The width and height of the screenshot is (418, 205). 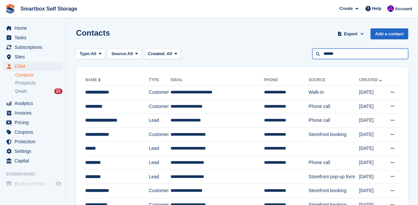 What do you see at coordinates (334, 80) in the screenshot?
I see `th: Source` at bounding box center [334, 80].